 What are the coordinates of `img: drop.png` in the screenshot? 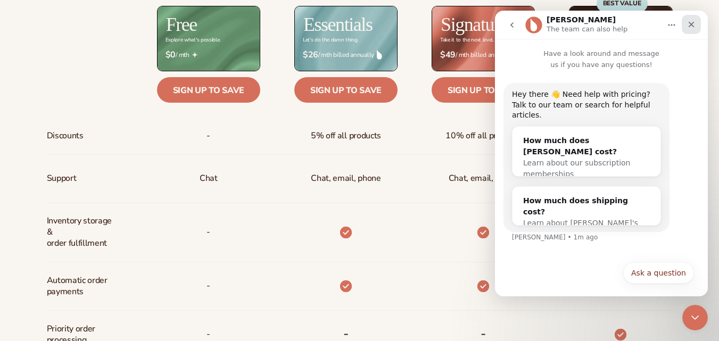 It's located at (379, 55).